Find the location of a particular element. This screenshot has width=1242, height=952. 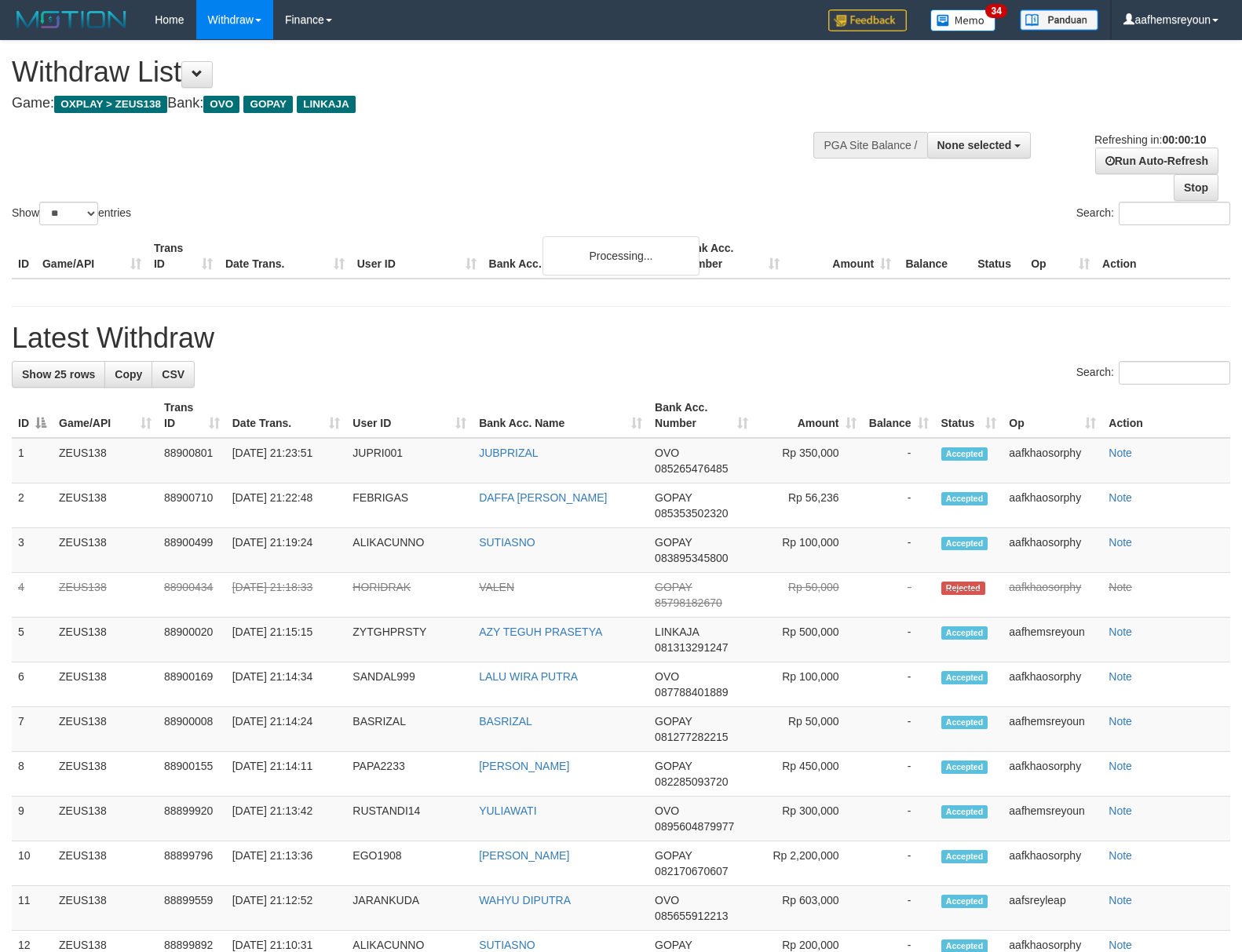

th: Amount is located at coordinates (842, 256).